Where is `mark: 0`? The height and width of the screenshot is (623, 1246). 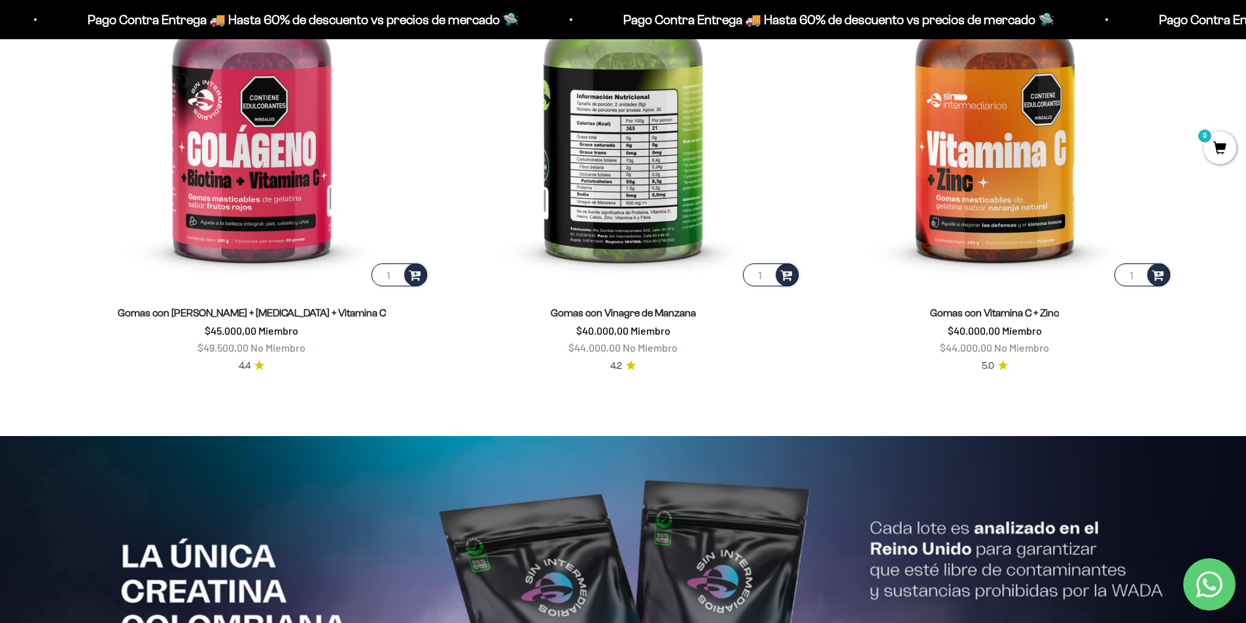 mark: 0 is located at coordinates (1204, 136).